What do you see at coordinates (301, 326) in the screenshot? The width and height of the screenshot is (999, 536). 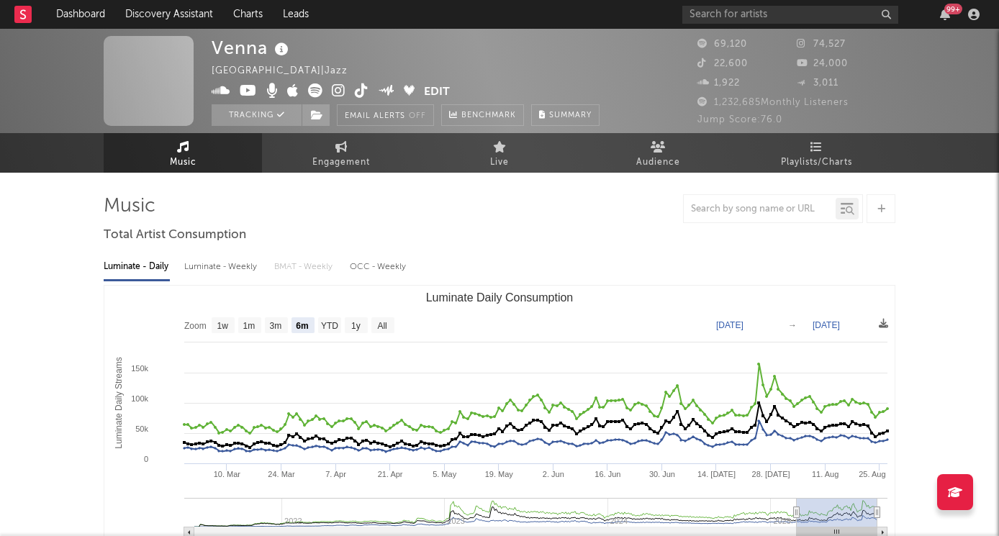 I see `text: 6m` at bounding box center [301, 326].